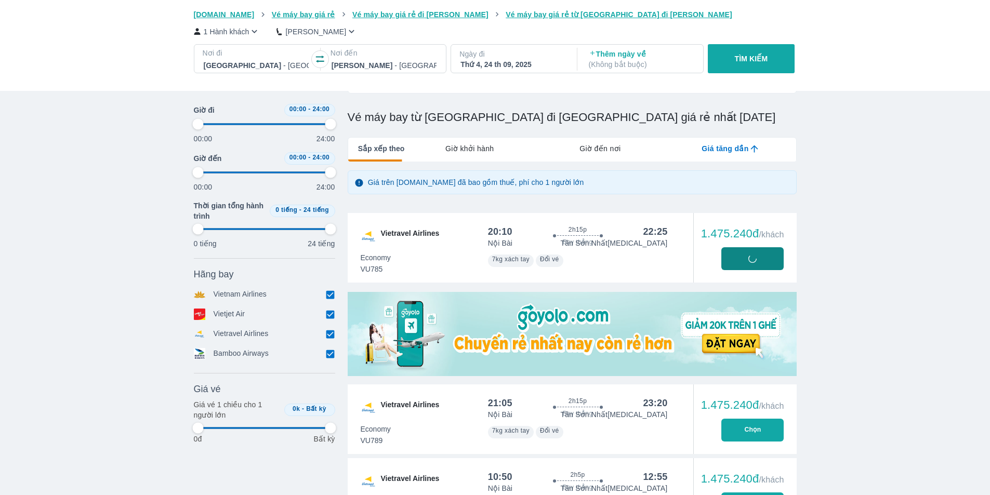 The height and width of the screenshot is (495, 990). What do you see at coordinates (304, 15) in the screenshot?
I see `span: Vé máy bay giá rẻ` at bounding box center [304, 15].